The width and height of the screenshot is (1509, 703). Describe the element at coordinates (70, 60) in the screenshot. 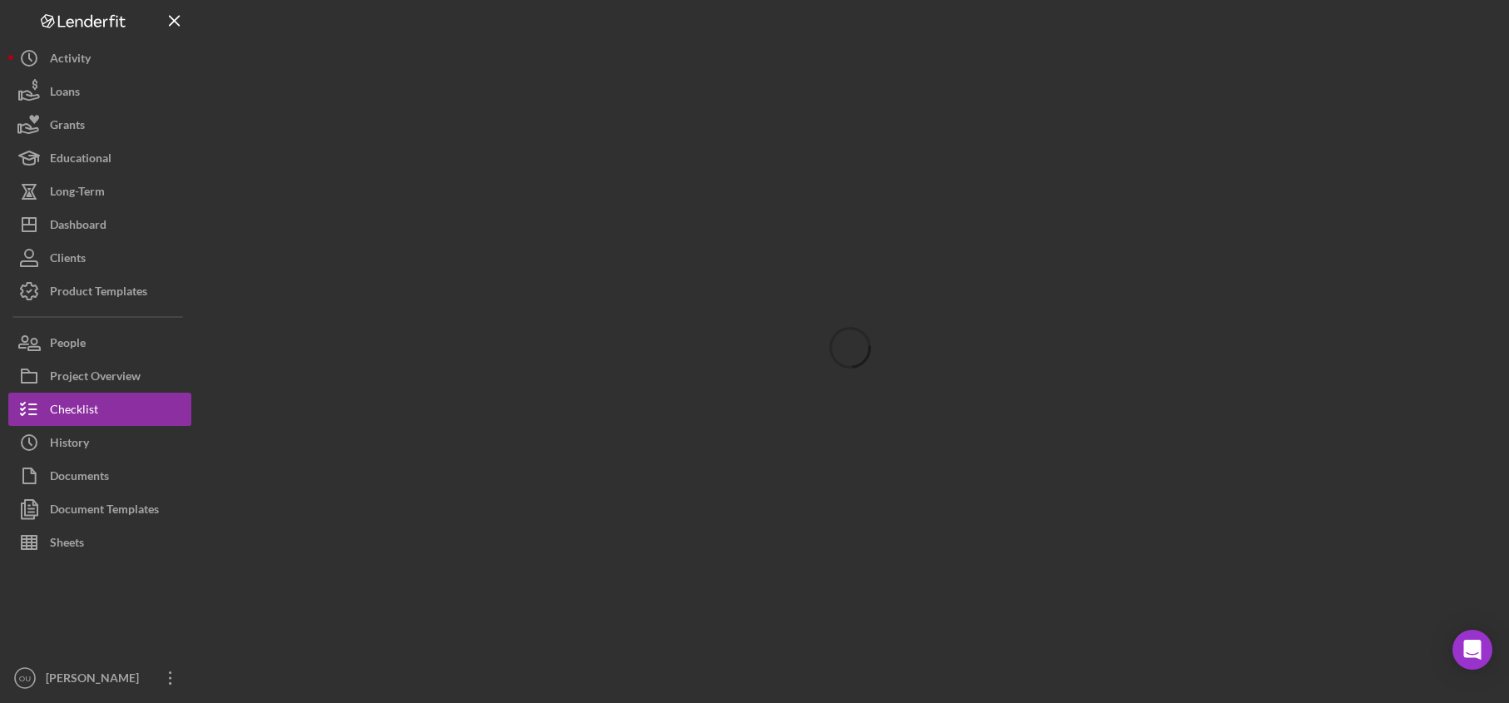

I see `div: Activity` at that location.